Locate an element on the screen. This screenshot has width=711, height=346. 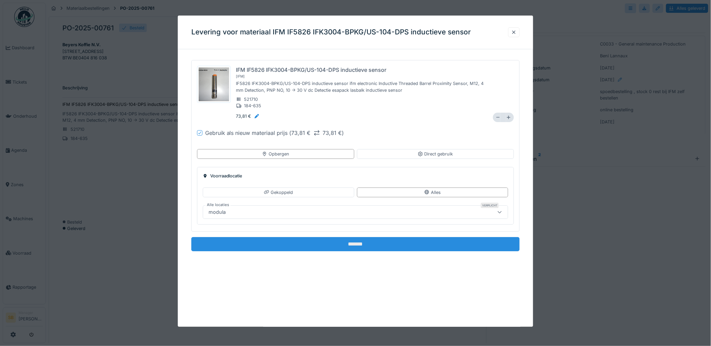
div: Alles is located at coordinates (432, 192).